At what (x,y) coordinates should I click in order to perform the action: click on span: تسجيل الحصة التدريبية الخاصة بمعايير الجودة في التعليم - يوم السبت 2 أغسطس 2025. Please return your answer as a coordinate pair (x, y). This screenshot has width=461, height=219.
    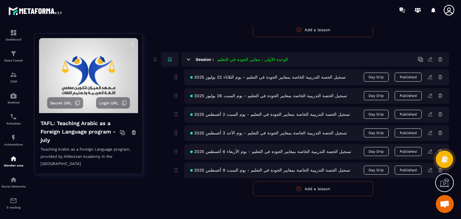
    Looking at the image, I should click on (270, 114).